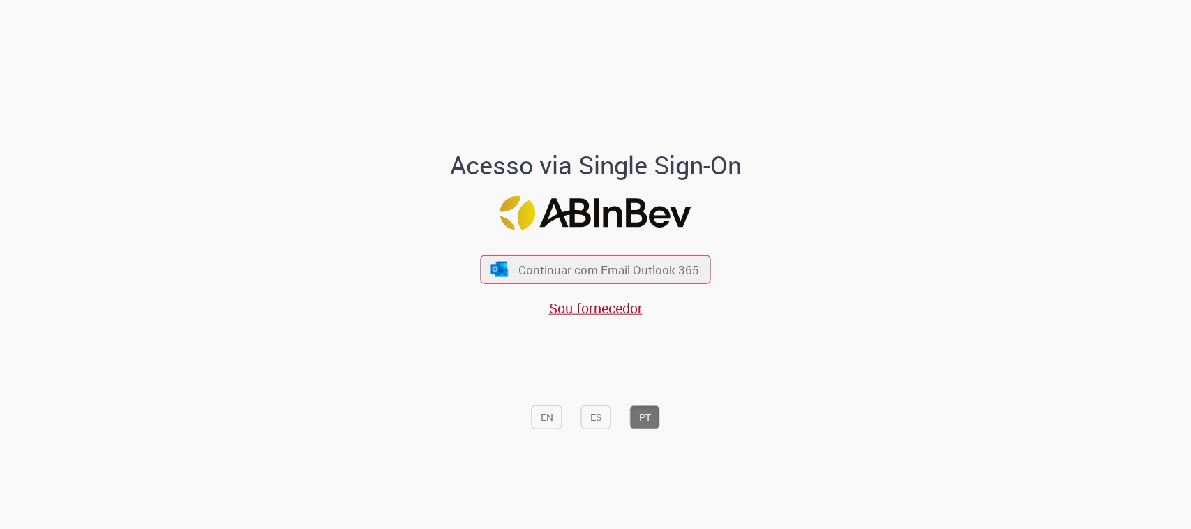 The width and height of the screenshot is (1191, 529). What do you see at coordinates (499, 269) in the screenshot?
I see `img: ícone Azure/Microsoft 360` at bounding box center [499, 269].